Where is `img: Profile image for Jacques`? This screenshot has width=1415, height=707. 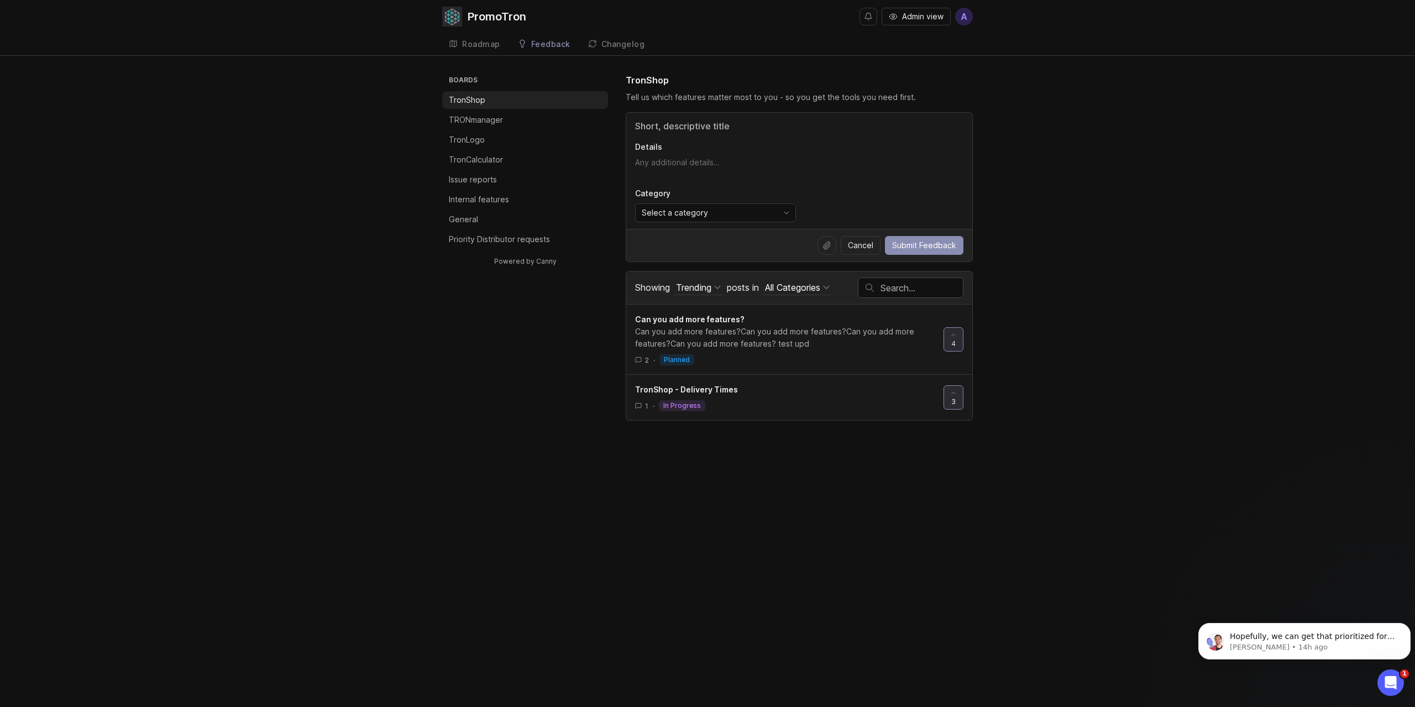
img: Profile image for Jacques is located at coordinates (22, 42).